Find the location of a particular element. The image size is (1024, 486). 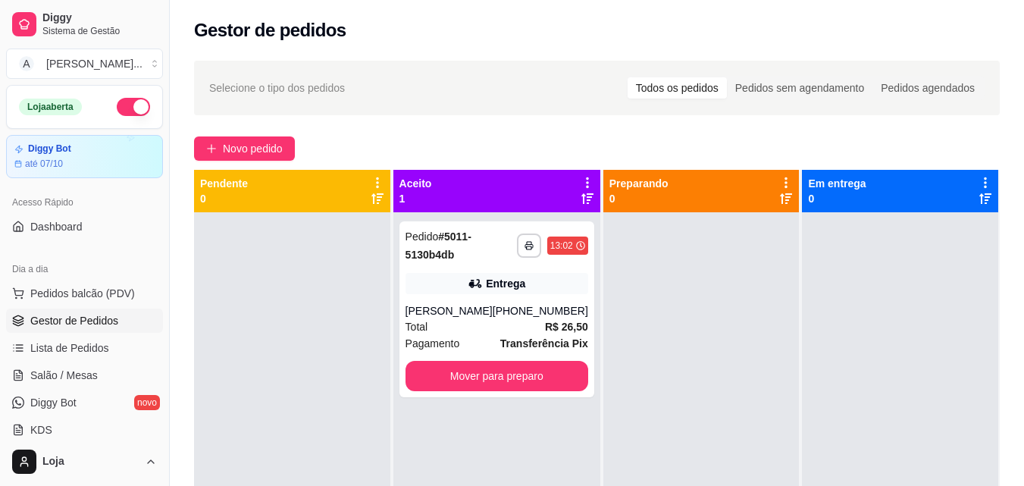

article: até 07/10 is located at coordinates (44, 164).